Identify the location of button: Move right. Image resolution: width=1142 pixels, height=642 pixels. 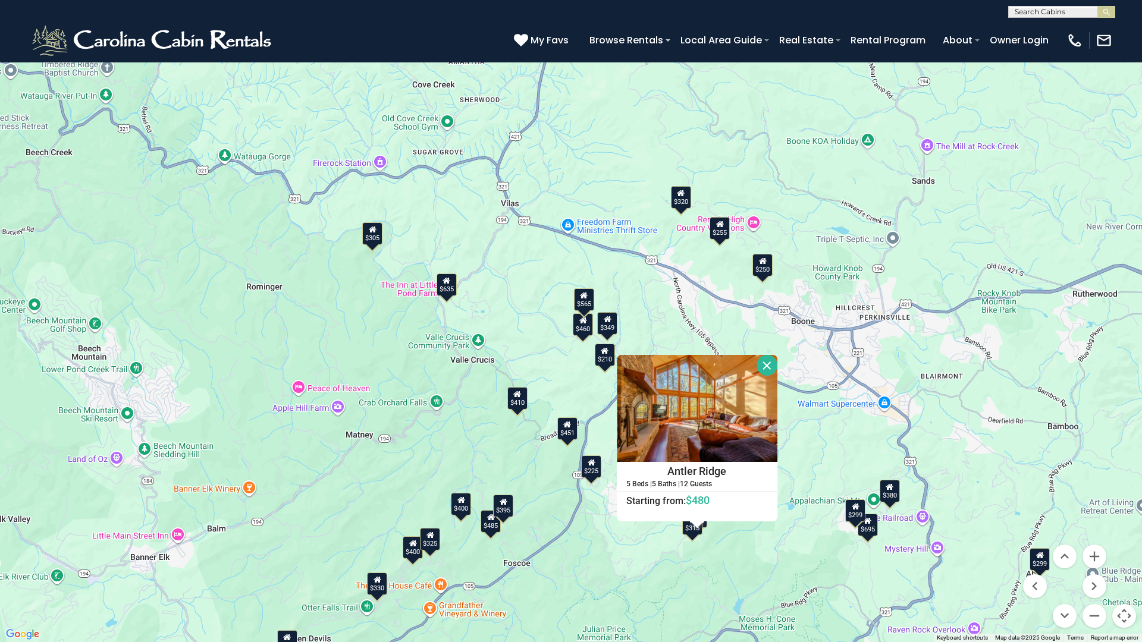
(1094, 586).